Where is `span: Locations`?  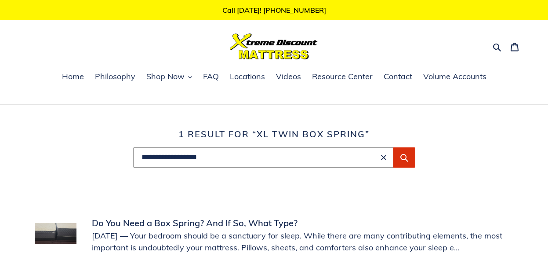
span: Locations is located at coordinates (247, 76).